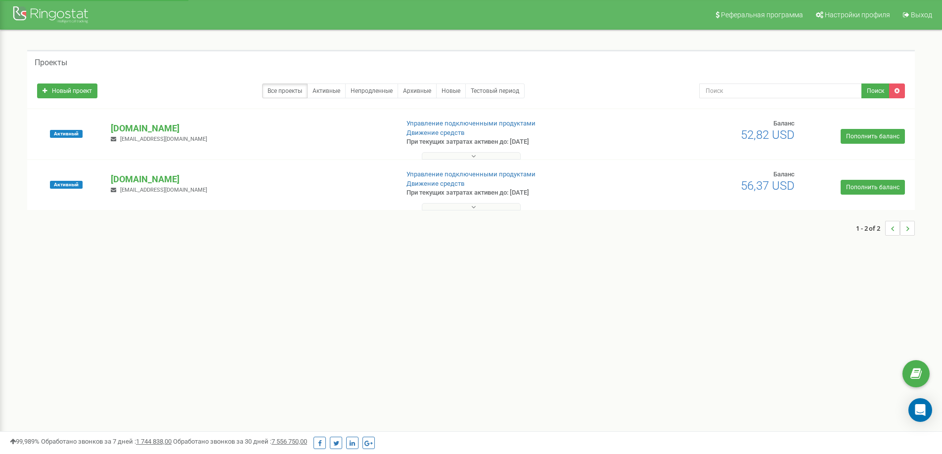 The image size is (942, 454). What do you see at coordinates (67, 91) in the screenshot?
I see `a: Новый проект` at bounding box center [67, 91].